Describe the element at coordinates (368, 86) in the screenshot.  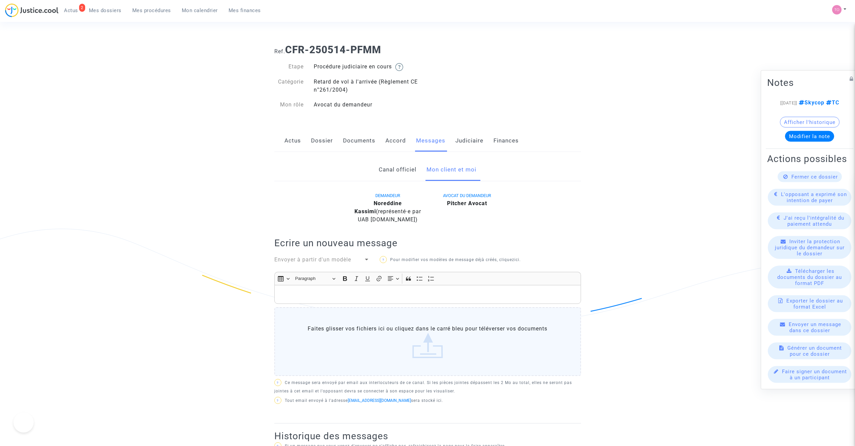
I see `div: Retard de vol à l'arrivée (Règlement CE n°261/2004)` at that location.